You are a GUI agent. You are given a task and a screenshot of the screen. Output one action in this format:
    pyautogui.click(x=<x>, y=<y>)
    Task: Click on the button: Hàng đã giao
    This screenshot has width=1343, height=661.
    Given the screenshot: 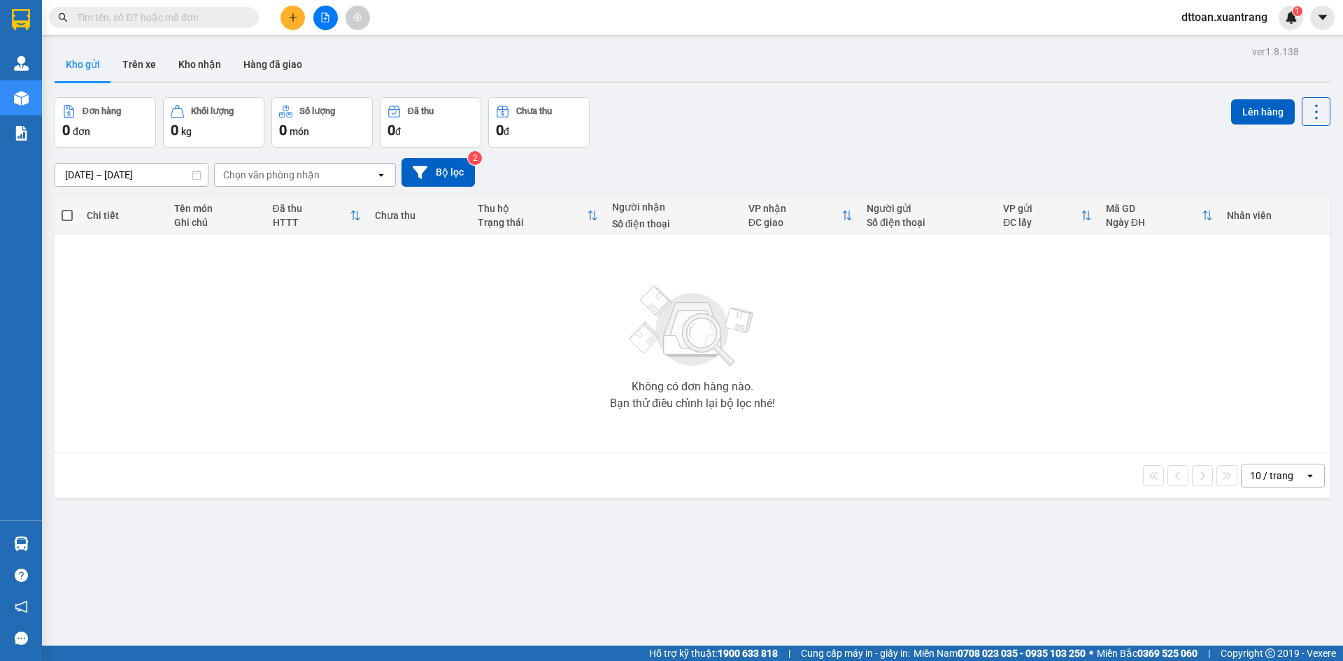 What is the action you would take?
    pyautogui.click(x=273, y=64)
    